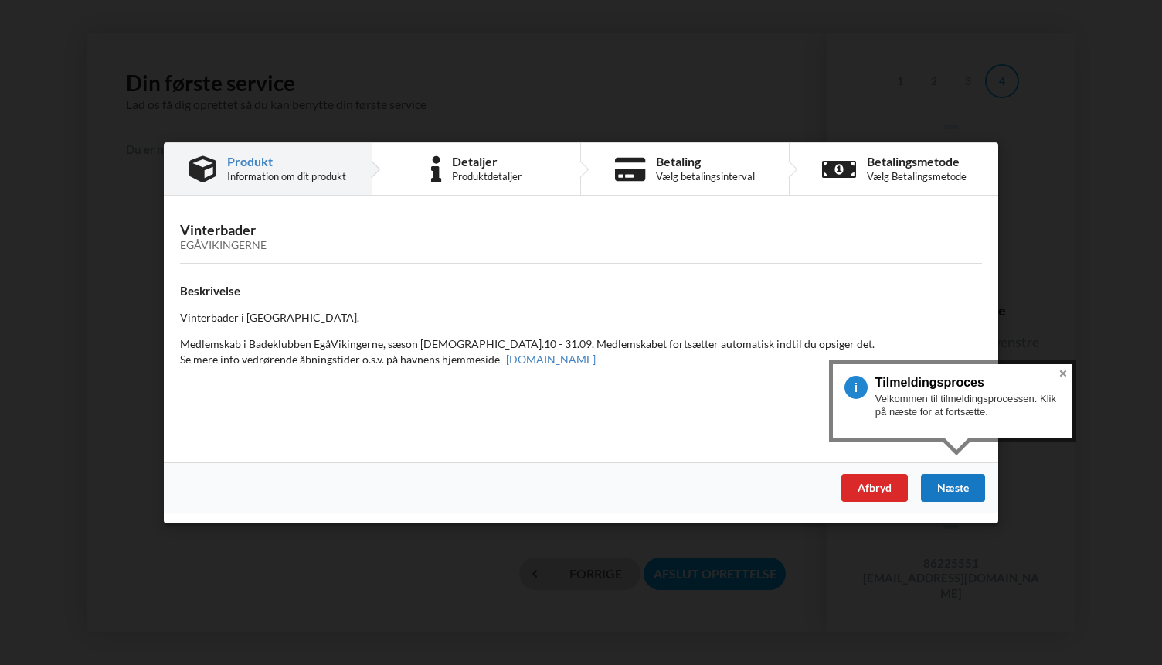  What do you see at coordinates (705, 161) in the screenshot?
I see `div: Betaling` at bounding box center [705, 161].